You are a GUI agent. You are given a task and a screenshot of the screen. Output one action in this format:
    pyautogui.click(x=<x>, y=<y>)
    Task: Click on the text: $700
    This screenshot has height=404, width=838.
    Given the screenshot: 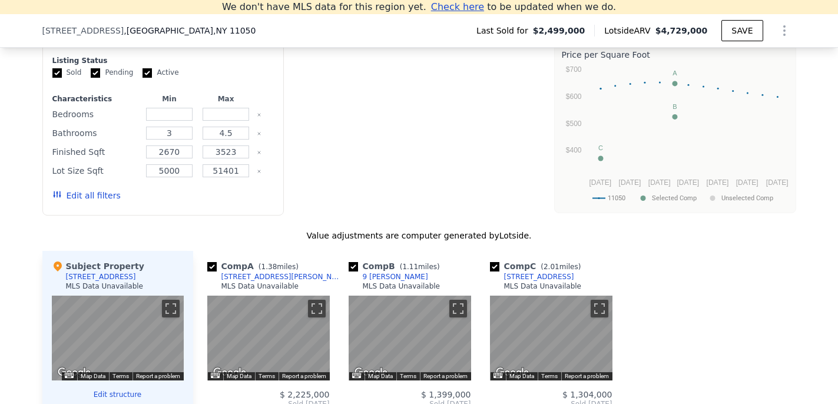 What is the action you would take?
    pyautogui.click(x=573, y=70)
    